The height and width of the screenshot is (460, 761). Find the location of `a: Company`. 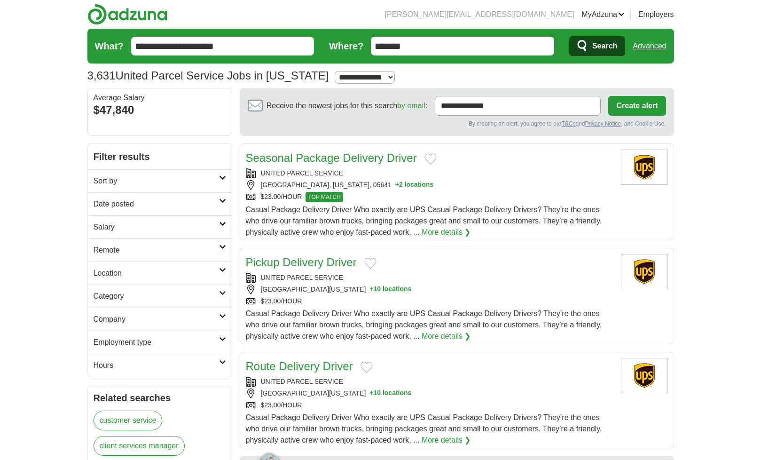

a: Company is located at coordinates (160, 319).